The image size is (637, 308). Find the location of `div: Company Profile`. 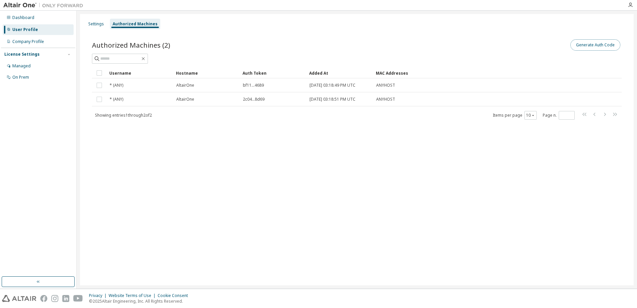

div: Company Profile is located at coordinates (28, 42).